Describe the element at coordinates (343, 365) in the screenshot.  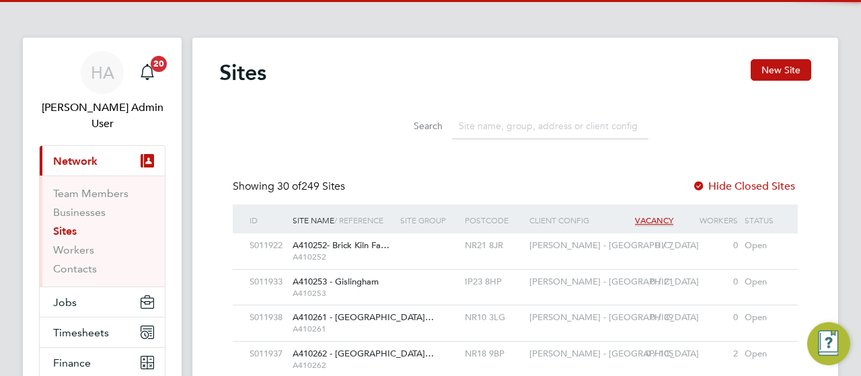
I see `span: A410262` at that location.